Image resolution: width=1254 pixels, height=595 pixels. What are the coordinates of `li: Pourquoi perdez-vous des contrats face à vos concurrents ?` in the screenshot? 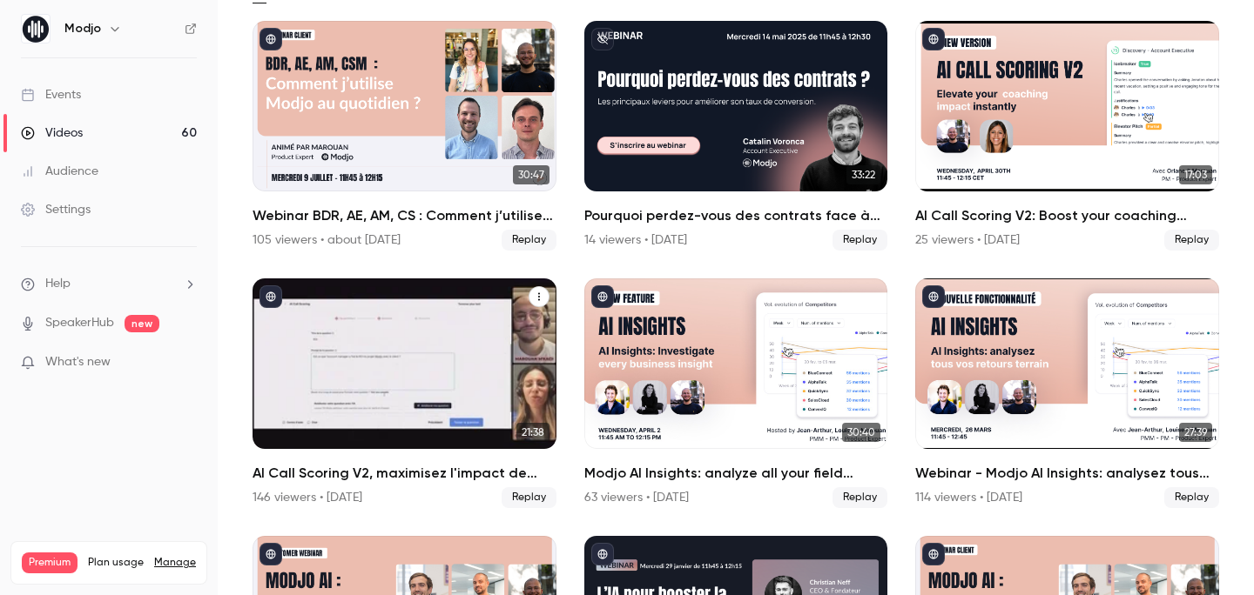 It's located at (736, 136).